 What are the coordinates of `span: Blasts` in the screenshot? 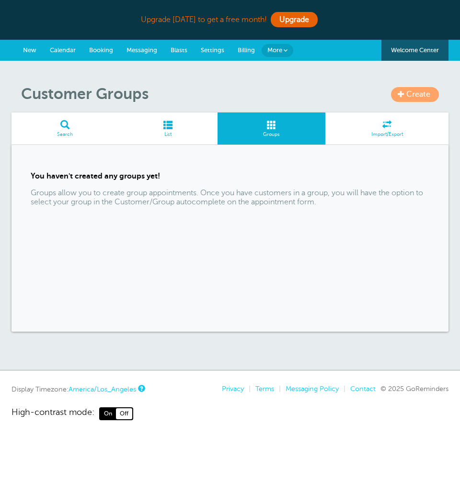 It's located at (179, 50).